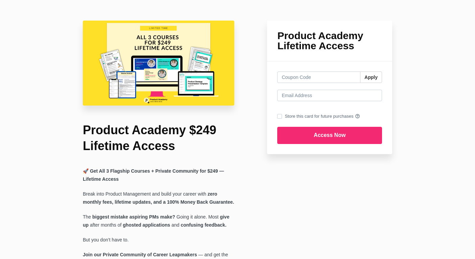 The height and width of the screenshot is (259, 475). I want to click on input: Store this card for future purchases, so click(279, 117).